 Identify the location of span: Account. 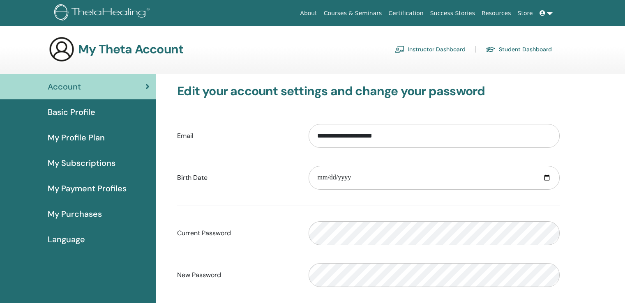
(64, 87).